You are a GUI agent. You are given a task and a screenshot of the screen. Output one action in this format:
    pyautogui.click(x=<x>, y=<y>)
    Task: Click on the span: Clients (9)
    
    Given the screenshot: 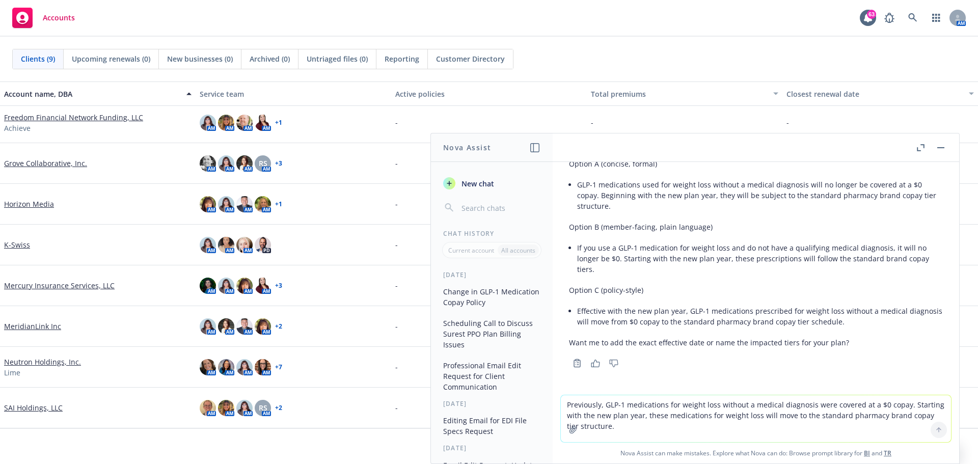 What is the action you would take?
    pyautogui.click(x=38, y=59)
    